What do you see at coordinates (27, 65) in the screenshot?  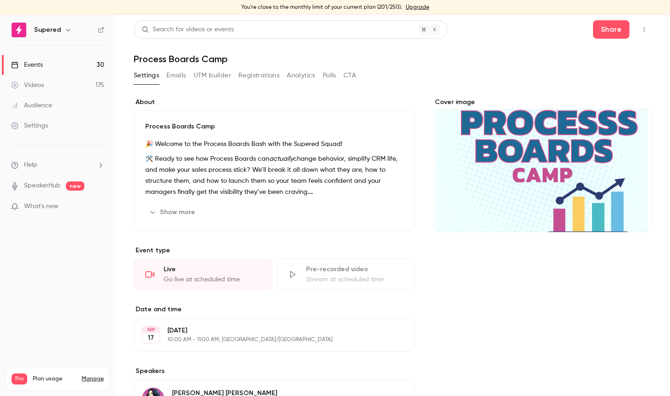 I see `div: Events` at bounding box center [27, 65].